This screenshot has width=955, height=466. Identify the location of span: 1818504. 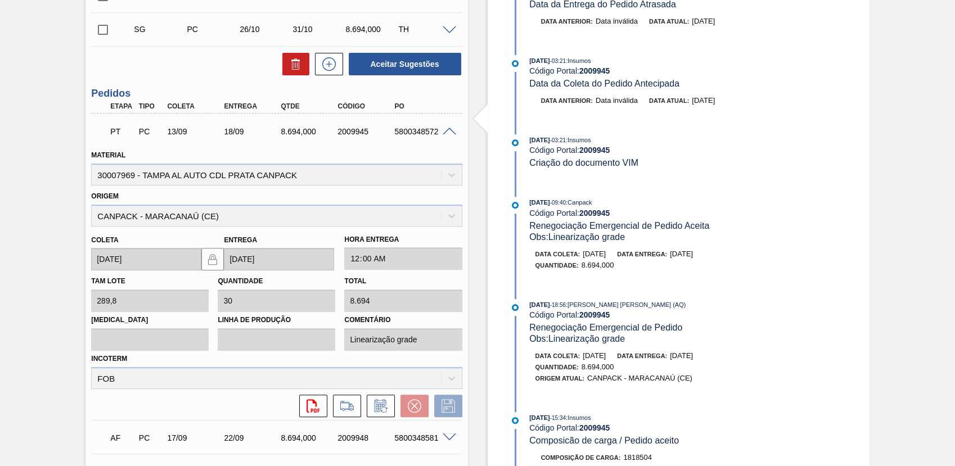
(637, 457).